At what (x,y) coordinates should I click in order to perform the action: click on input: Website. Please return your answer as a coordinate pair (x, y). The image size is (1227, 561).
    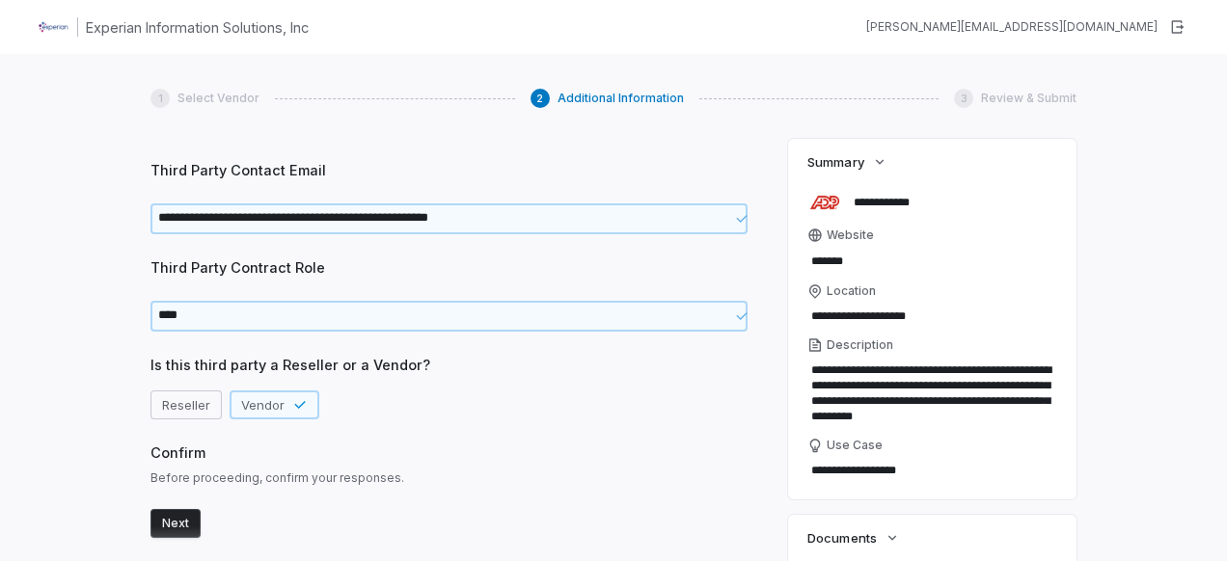
    Looking at the image, I should click on (915, 261).